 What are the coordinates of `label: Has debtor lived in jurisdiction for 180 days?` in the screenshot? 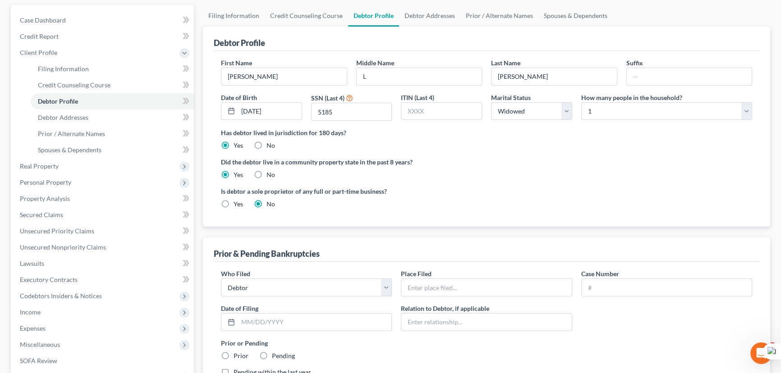 It's located at (487, 133).